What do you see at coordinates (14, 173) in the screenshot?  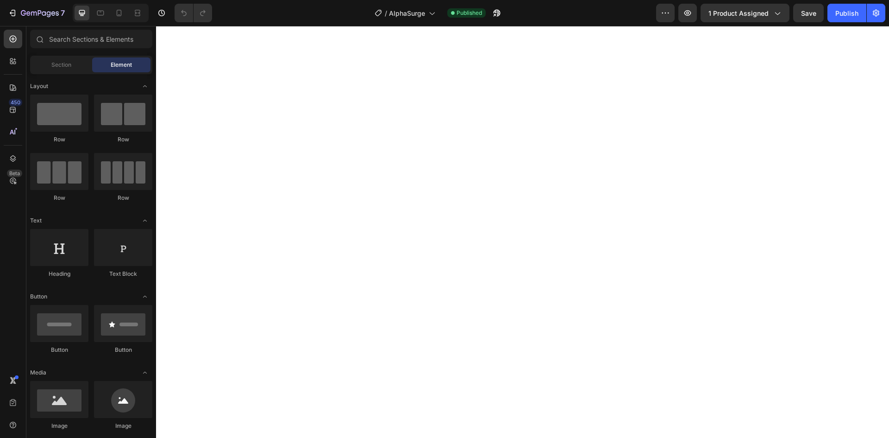 I see `div: Beta` at bounding box center [14, 173].